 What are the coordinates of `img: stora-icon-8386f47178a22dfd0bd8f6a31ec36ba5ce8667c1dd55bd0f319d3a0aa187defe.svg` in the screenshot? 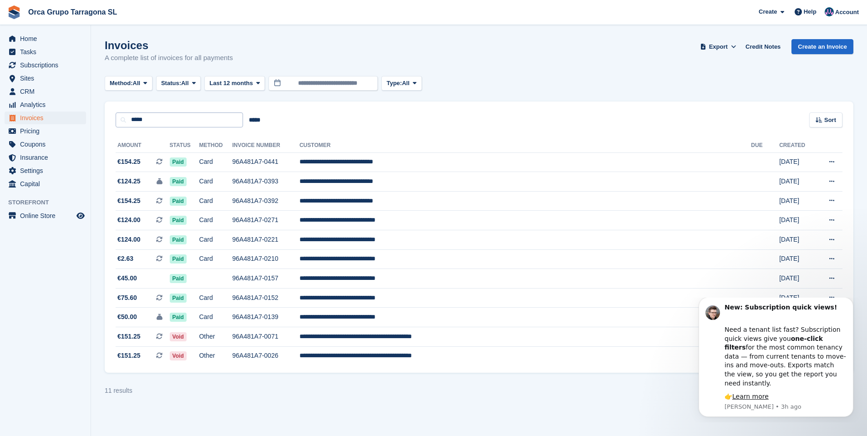 It's located at (14, 12).